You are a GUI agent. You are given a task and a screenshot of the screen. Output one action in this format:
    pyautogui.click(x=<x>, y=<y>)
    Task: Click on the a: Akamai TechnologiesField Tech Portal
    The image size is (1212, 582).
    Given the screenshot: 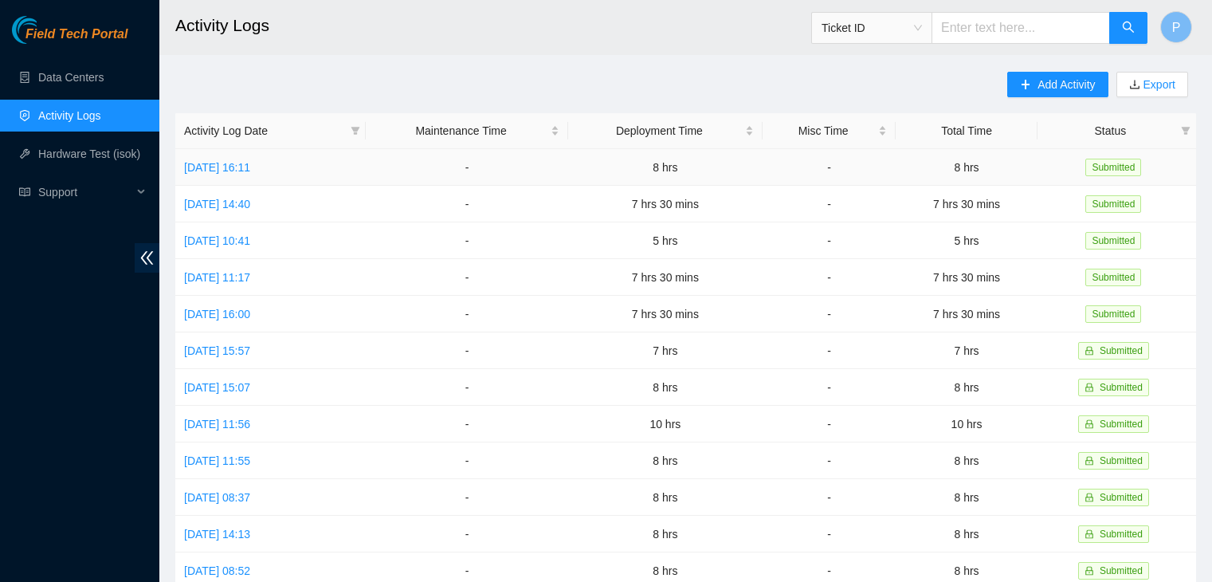 What is the action you would take?
    pyautogui.click(x=69, y=39)
    